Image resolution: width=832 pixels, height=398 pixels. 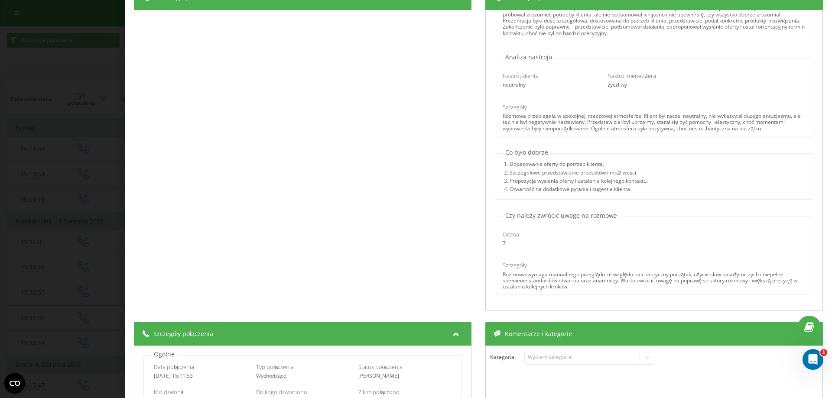 I want to click on button: Open CMP widget, so click(x=15, y=384).